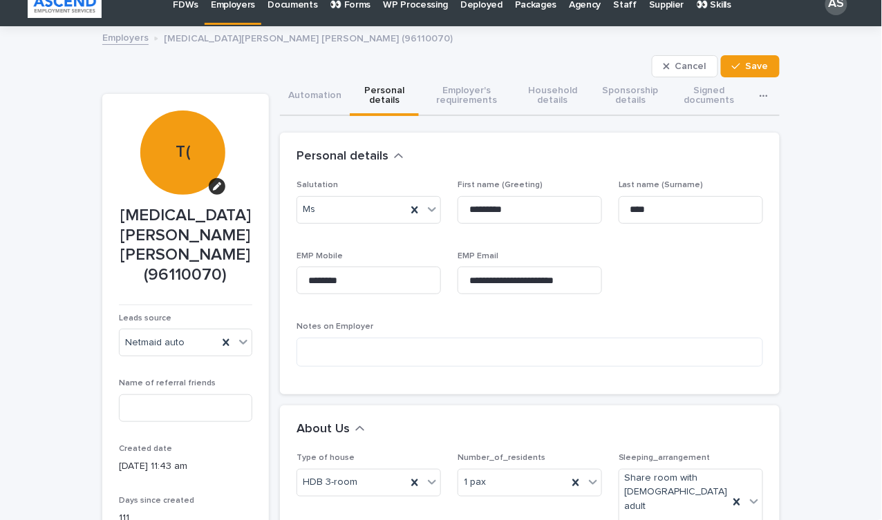  I want to click on button: Employer's requirements, so click(467, 97).